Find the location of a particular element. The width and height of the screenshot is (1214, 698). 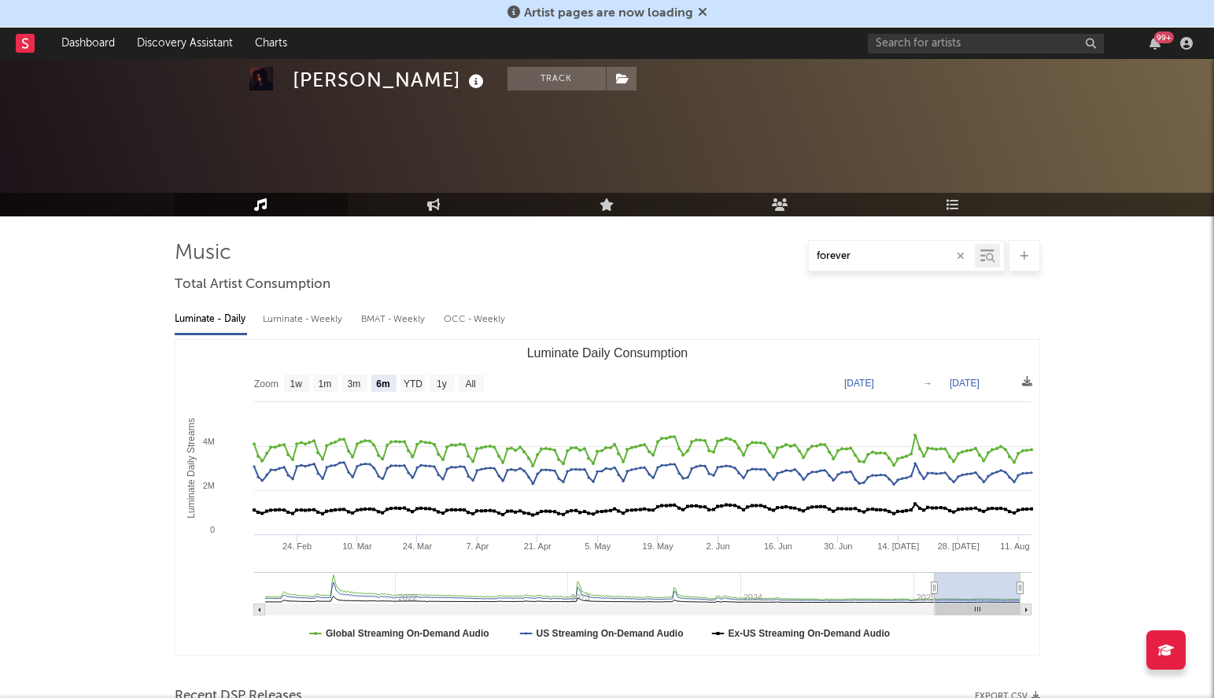

text: 2. Jun is located at coordinates (718, 546).